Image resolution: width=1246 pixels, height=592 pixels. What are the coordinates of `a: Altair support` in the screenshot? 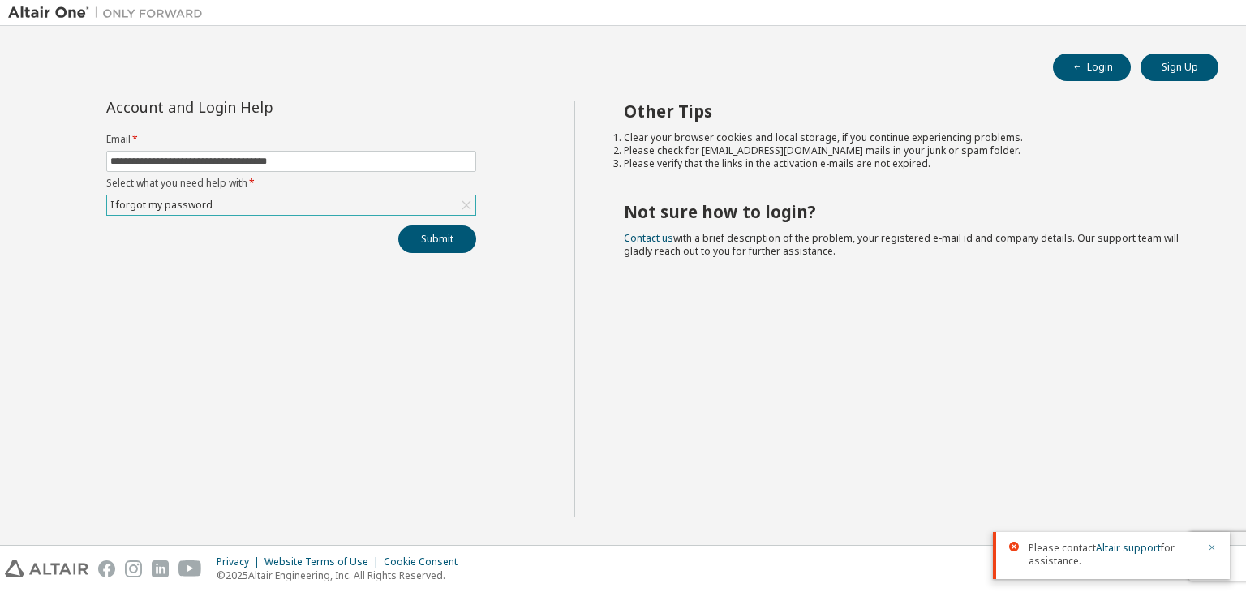 It's located at (1129, 548).